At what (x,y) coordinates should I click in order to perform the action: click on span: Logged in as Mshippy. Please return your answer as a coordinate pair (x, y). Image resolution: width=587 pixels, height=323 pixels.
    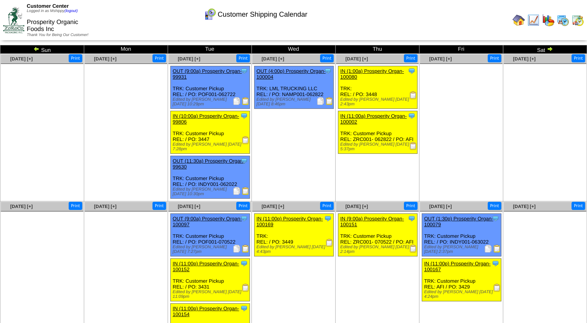
    Looking at the image, I should click on (52, 11).